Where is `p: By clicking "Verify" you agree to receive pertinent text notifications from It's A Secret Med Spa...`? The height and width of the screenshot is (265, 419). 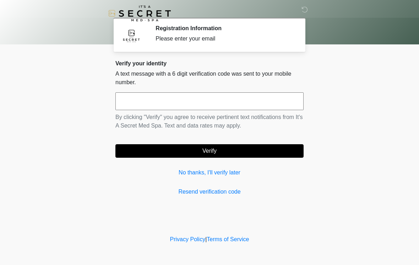 p: By clicking "Verify" you agree to receive pertinent text notifications from It's A Secret Med Spa... is located at coordinates (210, 122).